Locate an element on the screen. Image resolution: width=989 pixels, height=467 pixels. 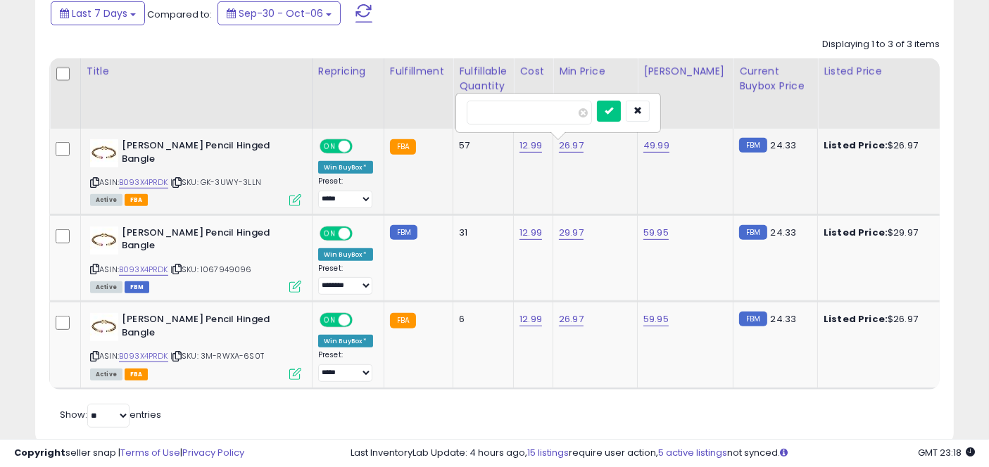
div: 6 is located at coordinates (481, 319).